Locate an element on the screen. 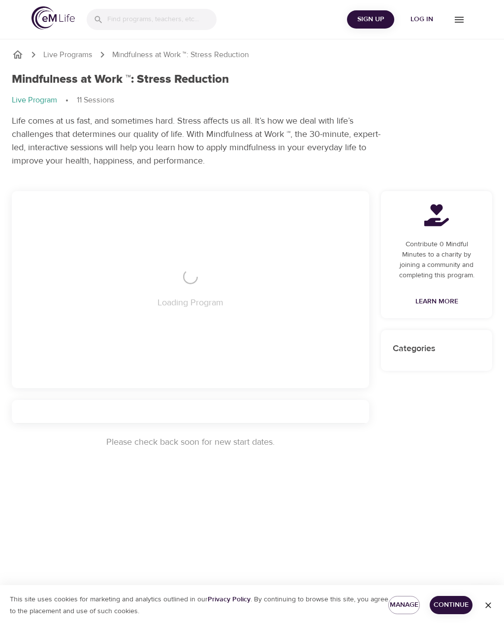  input: Find programs, teachers, etc... is located at coordinates (162, 19).